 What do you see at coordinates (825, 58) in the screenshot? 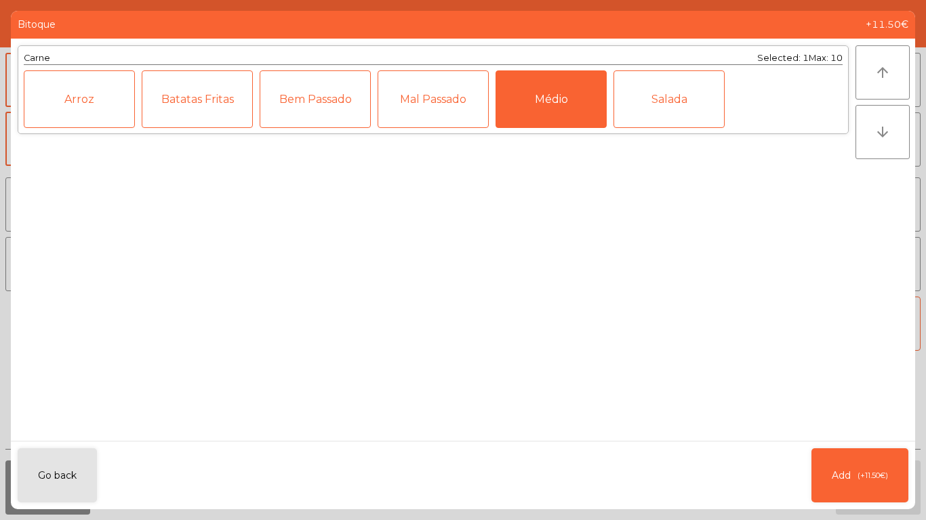
I see `span: Max: 10` at bounding box center [825, 58].